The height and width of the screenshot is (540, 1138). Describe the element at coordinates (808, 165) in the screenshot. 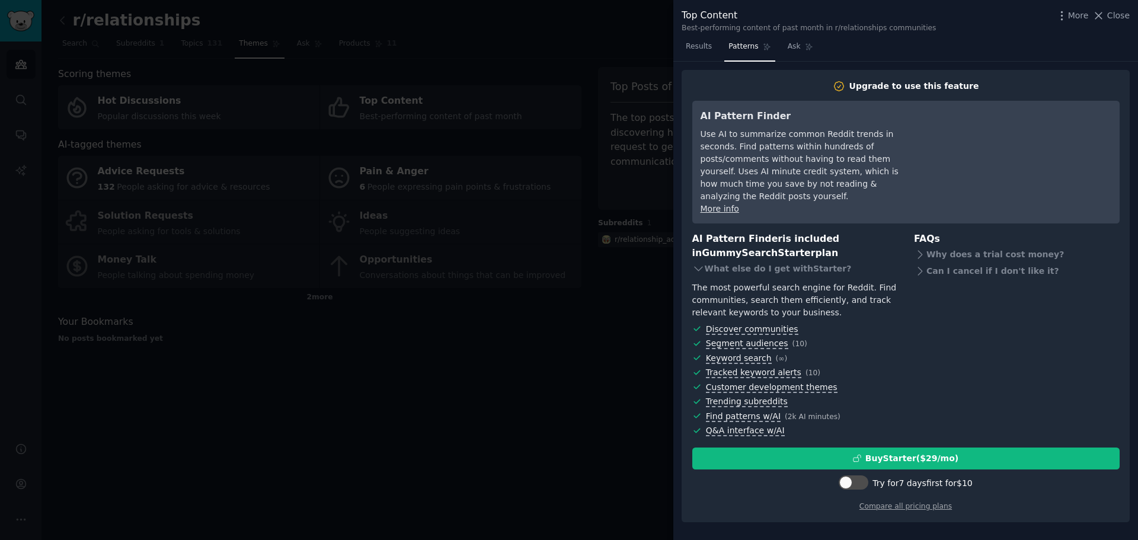

I see `div: Use AI to summarize common Reddit trends in seconds. Find patterns within hundreds of posts/comme...` at that location.